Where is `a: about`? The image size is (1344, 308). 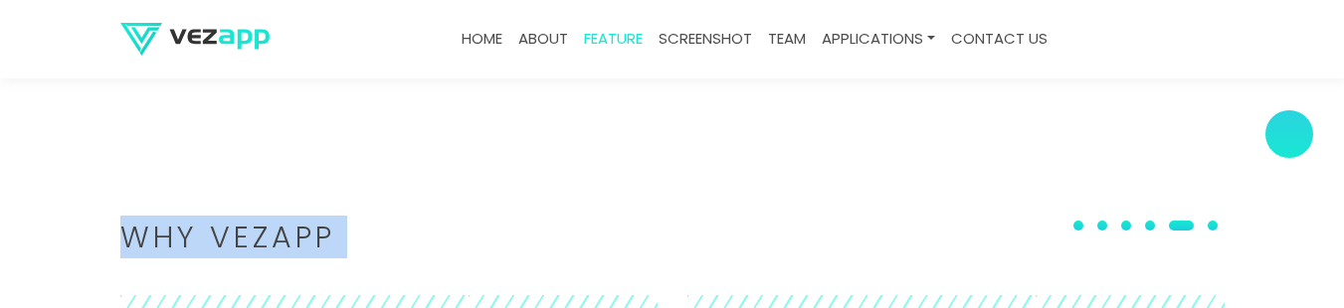
a: about is located at coordinates (543, 39).